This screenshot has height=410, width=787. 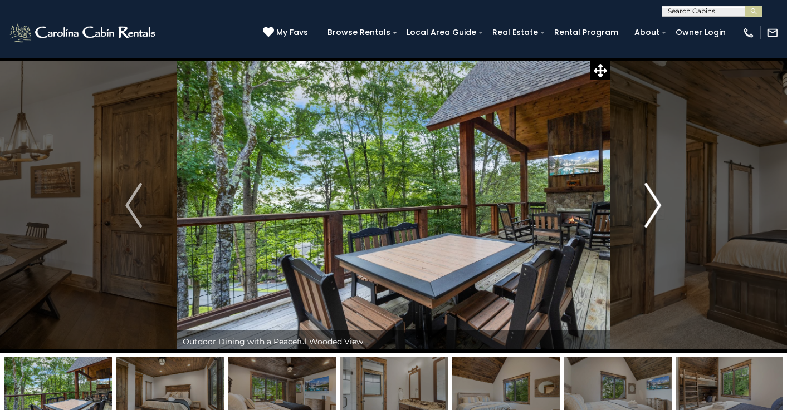 I want to click on a: Real Estate, so click(x=515, y=32).